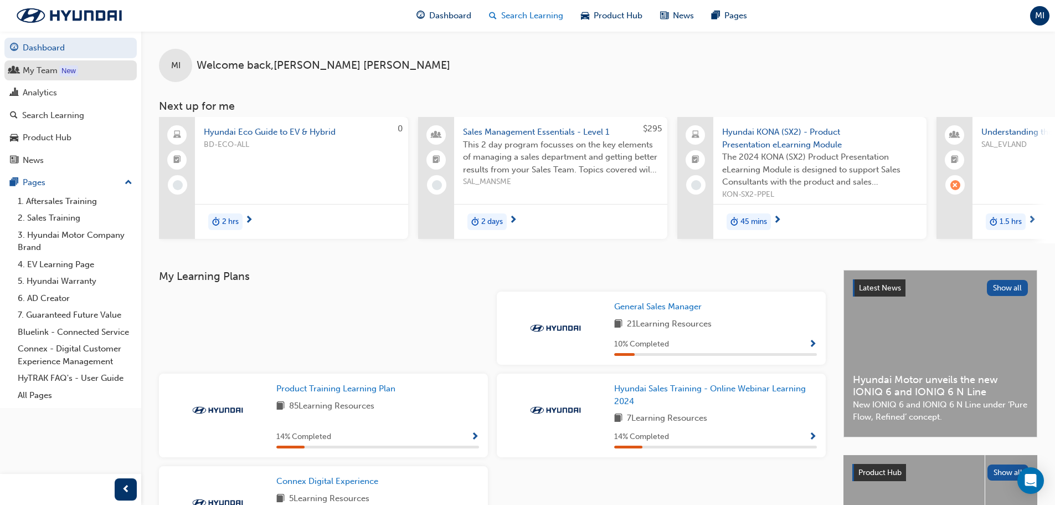 This screenshot has height=505, width=1055. I want to click on span: 10 % Completed, so click(642, 344).